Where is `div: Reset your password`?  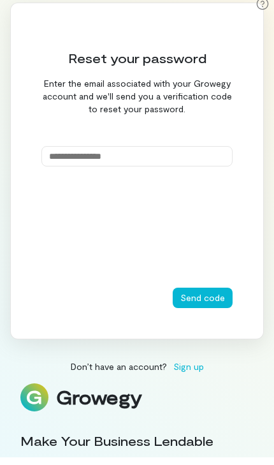
div: Reset your password is located at coordinates (137, 66).